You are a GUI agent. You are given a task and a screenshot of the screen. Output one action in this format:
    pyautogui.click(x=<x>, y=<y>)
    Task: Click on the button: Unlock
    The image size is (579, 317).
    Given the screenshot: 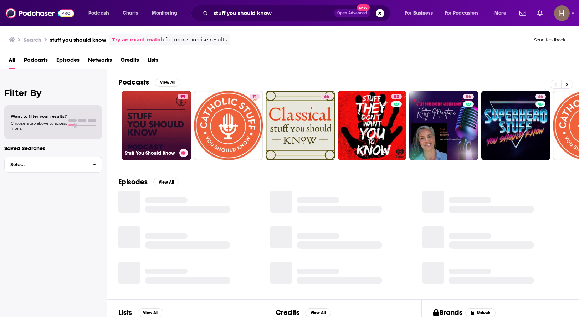 What is the action you would take?
    pyautogui.click(x=480, y=313)
    